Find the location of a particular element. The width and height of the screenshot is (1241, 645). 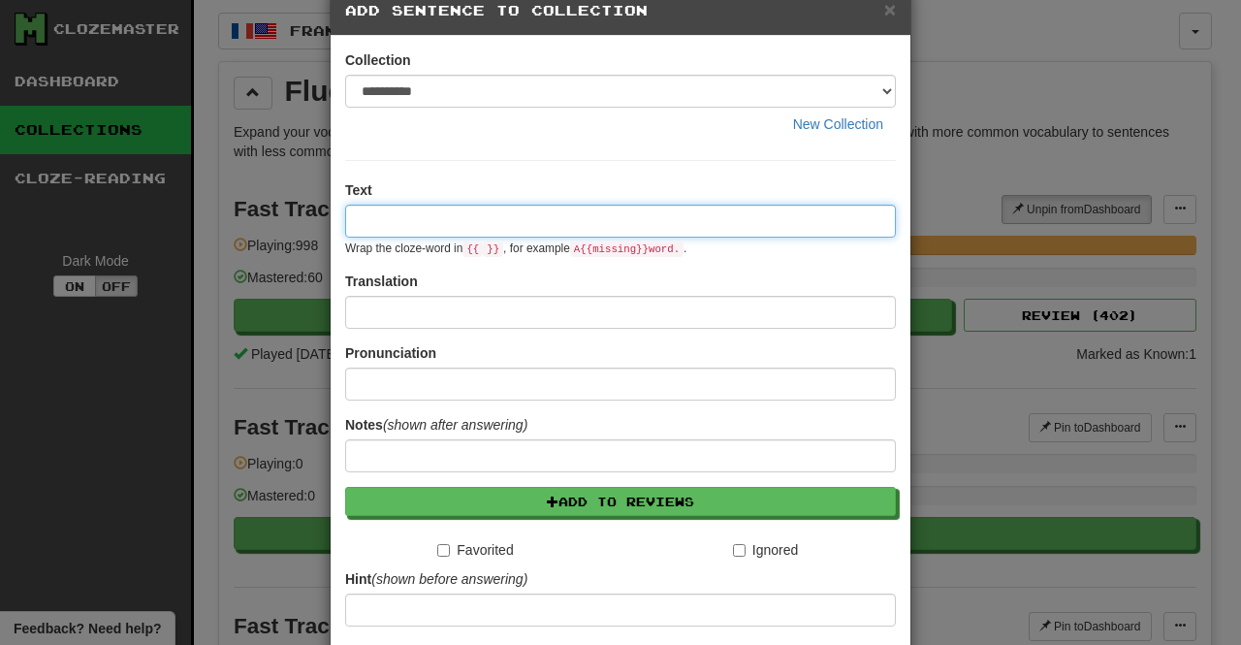

input: Ignored is located at coordinates (739, 550).